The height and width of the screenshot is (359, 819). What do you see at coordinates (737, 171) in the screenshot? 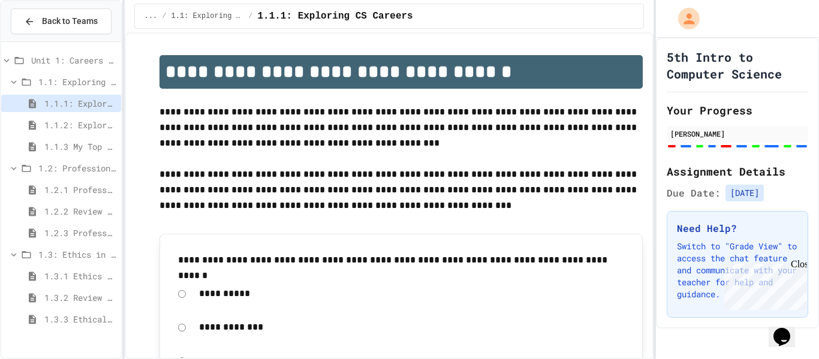
I see `h2: Assignment Details` at bounding box center [737, 171].